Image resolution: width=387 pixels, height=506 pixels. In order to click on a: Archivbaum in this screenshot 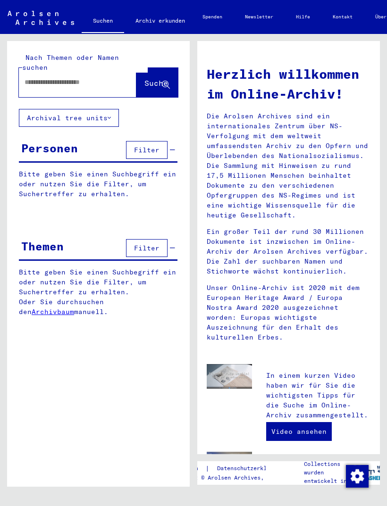, I will do `click(53, 312)`.